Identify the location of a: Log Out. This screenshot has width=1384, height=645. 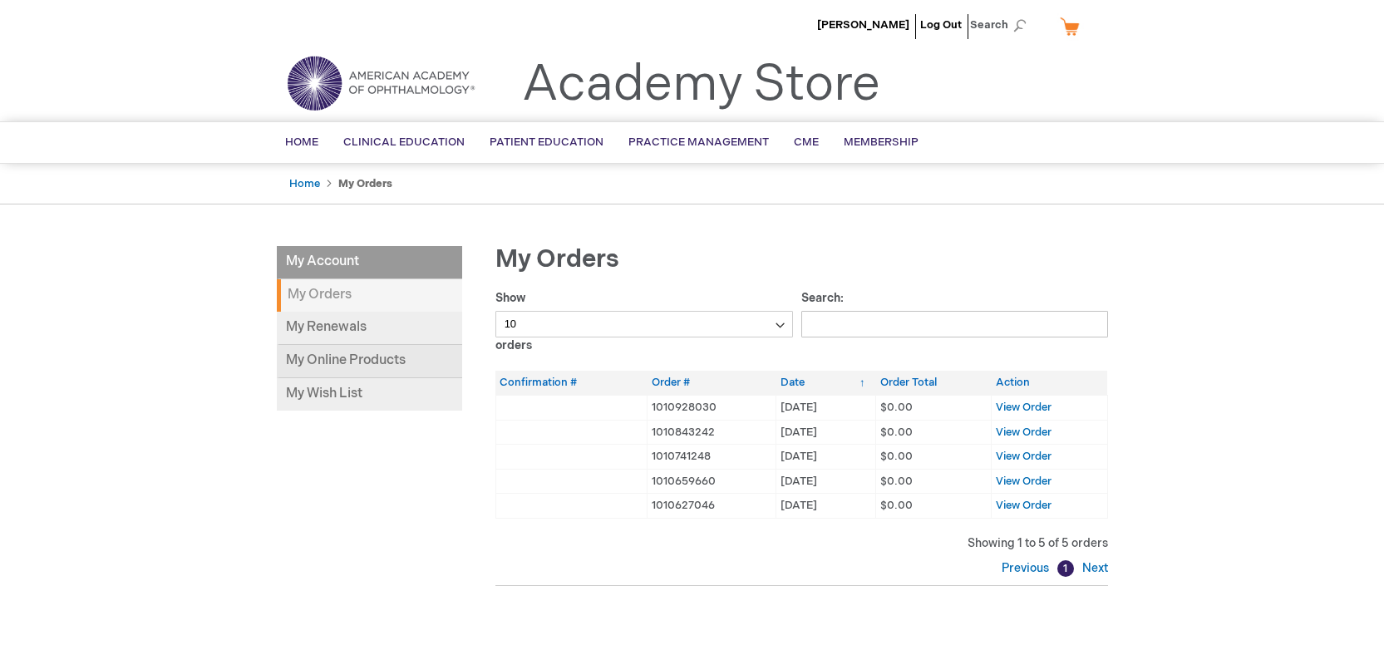
(941, 25).